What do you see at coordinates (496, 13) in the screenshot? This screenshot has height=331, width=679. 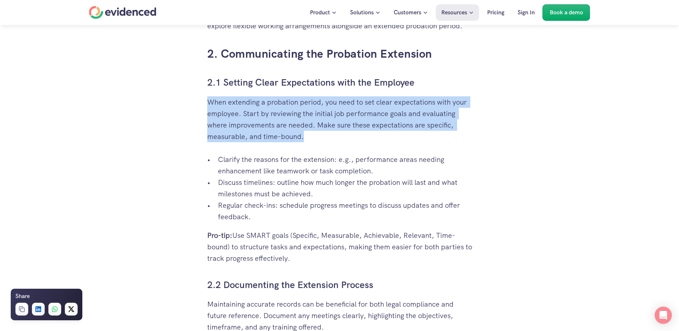 I see `p: Pricing` at bounding box center [496, 13].